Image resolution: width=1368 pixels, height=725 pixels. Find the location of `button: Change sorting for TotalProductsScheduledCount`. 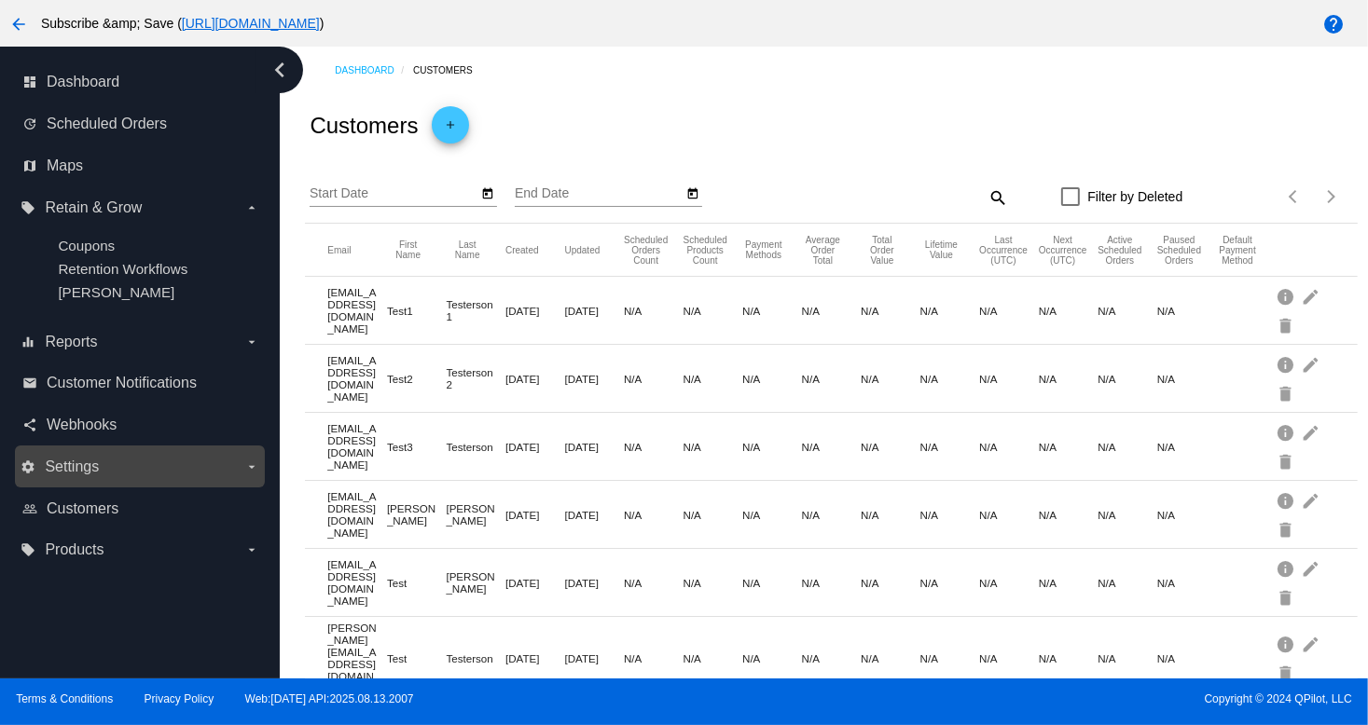

button: Change sorting for TotalProductsScheduledCount is located at coordinates (705, 250).